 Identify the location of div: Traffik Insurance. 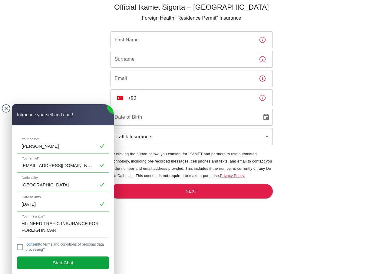
(191, 137).